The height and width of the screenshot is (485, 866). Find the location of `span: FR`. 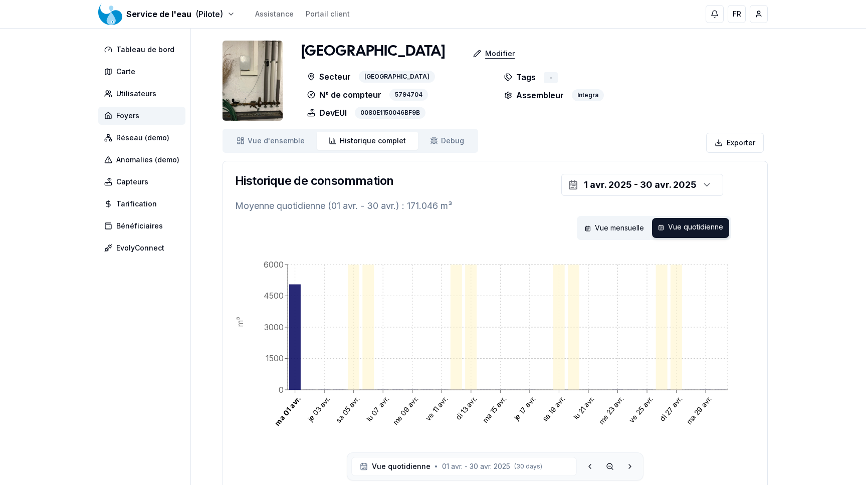

span: FR is located at coordinates (737, 14).